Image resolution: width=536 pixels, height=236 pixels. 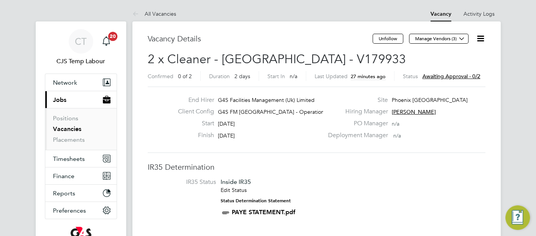 I want to click on span: CT, so click(x=81, y=41).